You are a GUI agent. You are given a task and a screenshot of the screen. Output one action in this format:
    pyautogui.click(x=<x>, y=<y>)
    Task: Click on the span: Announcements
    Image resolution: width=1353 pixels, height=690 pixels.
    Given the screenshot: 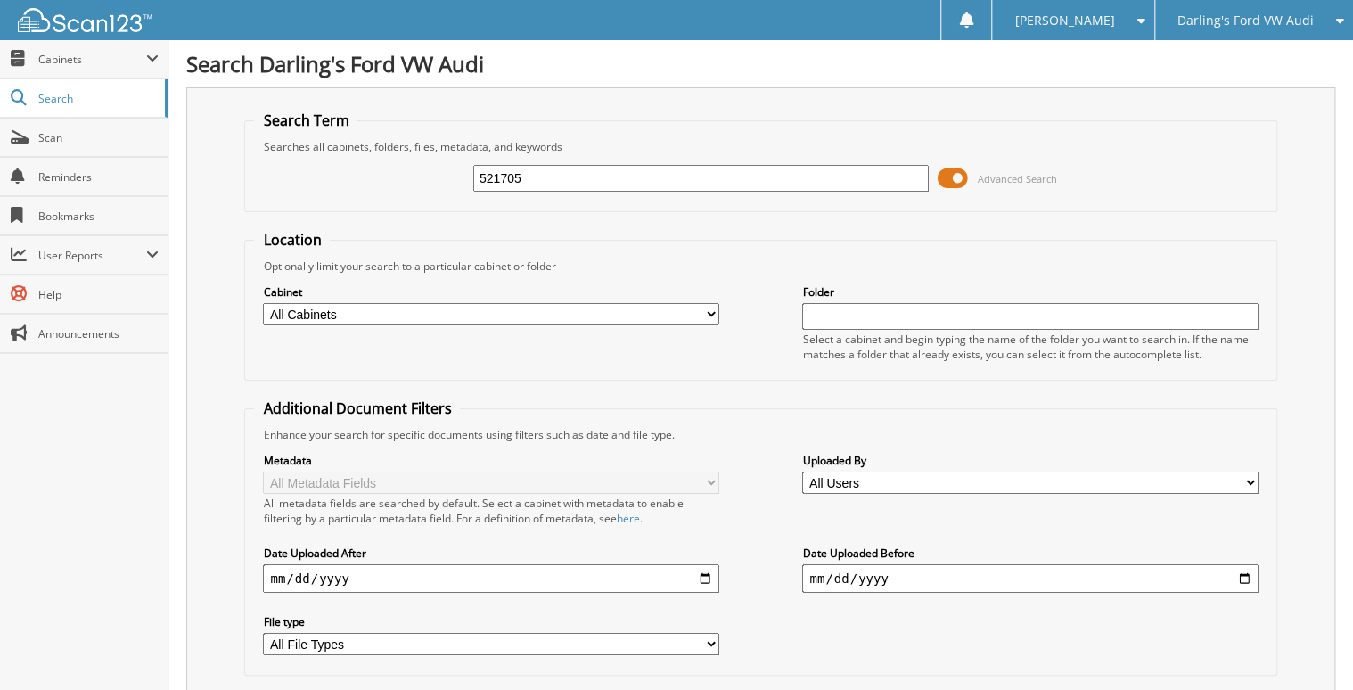 What is the action you would take?
    pyautogui.click(x=98, y=333)
    